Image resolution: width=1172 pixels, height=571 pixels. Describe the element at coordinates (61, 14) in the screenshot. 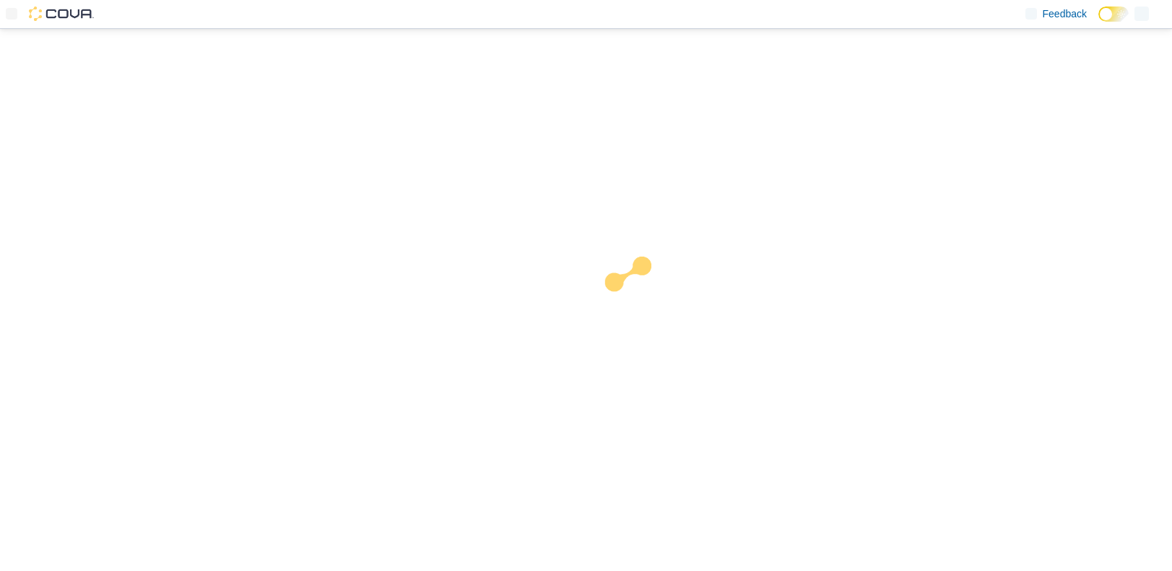

I see `img: Cova` at that location.